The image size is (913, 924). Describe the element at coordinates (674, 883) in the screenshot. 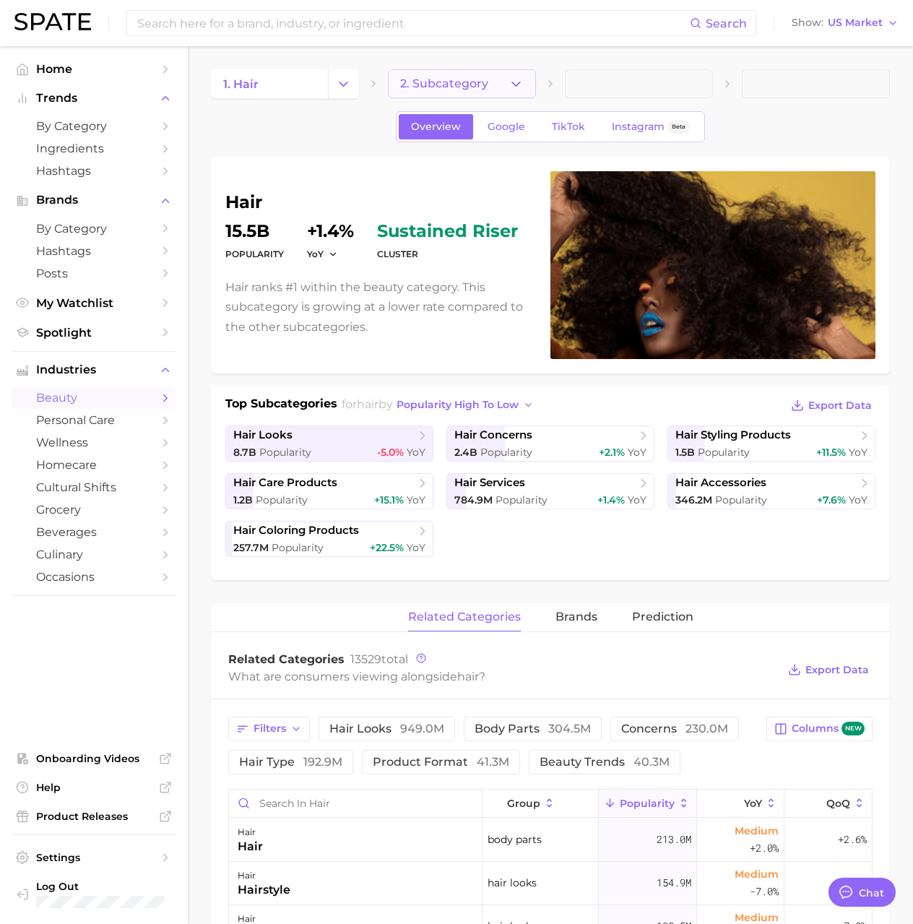

I see `span: 154.9m` at that location.